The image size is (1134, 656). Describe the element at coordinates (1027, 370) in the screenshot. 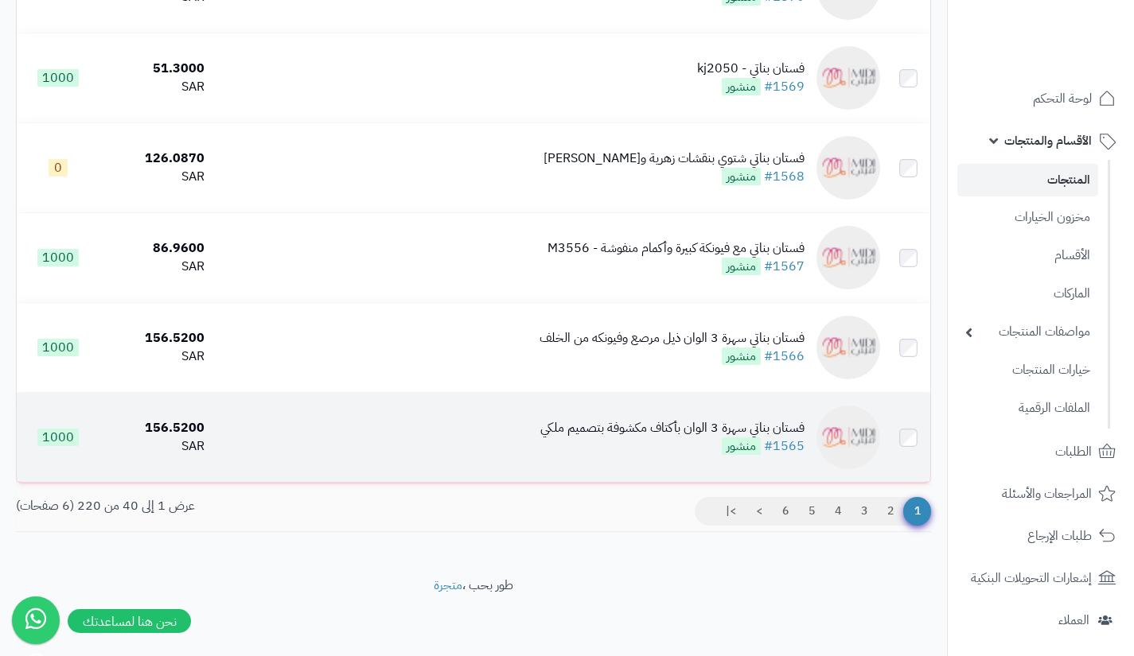

I see `a: خيارات المنتجات` at that location.